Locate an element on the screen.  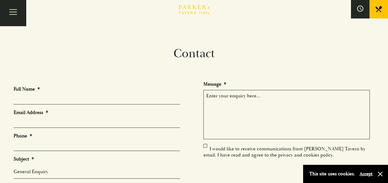
label: Email Address is located at coordinates (31, 113).